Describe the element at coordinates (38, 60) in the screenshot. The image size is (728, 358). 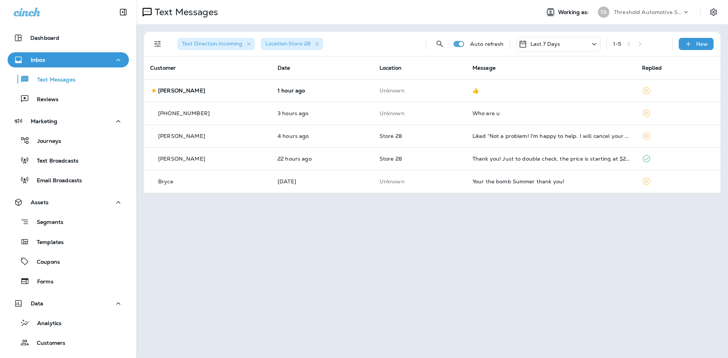
I see `p: Inbox` at that location.